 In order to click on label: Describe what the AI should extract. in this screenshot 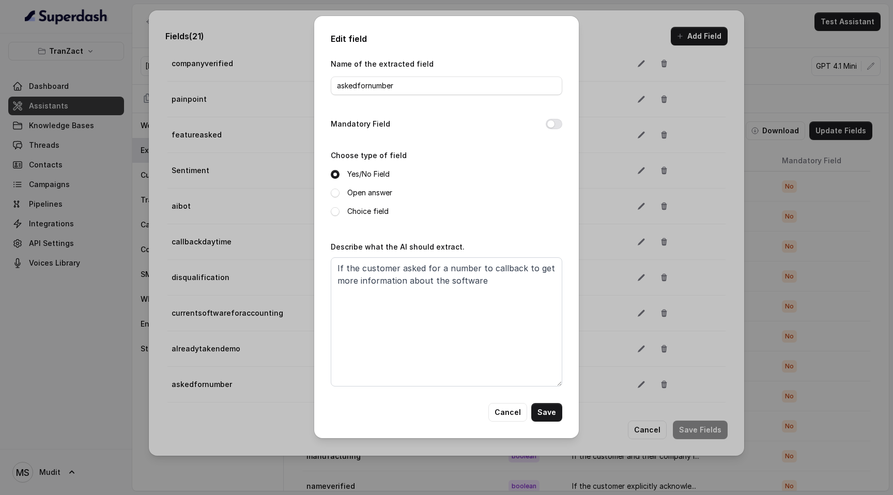, I will do `click(397, 247)`.